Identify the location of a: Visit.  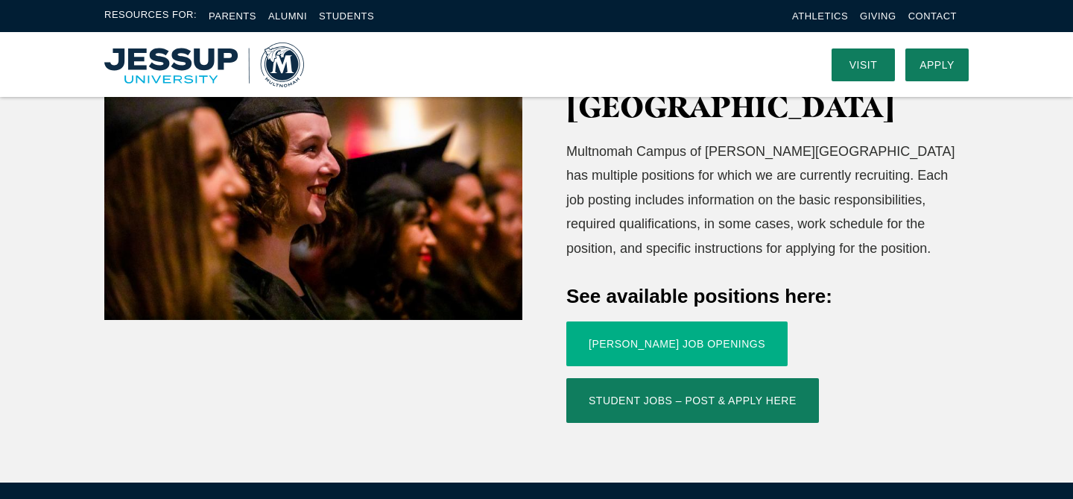
(863, 65).